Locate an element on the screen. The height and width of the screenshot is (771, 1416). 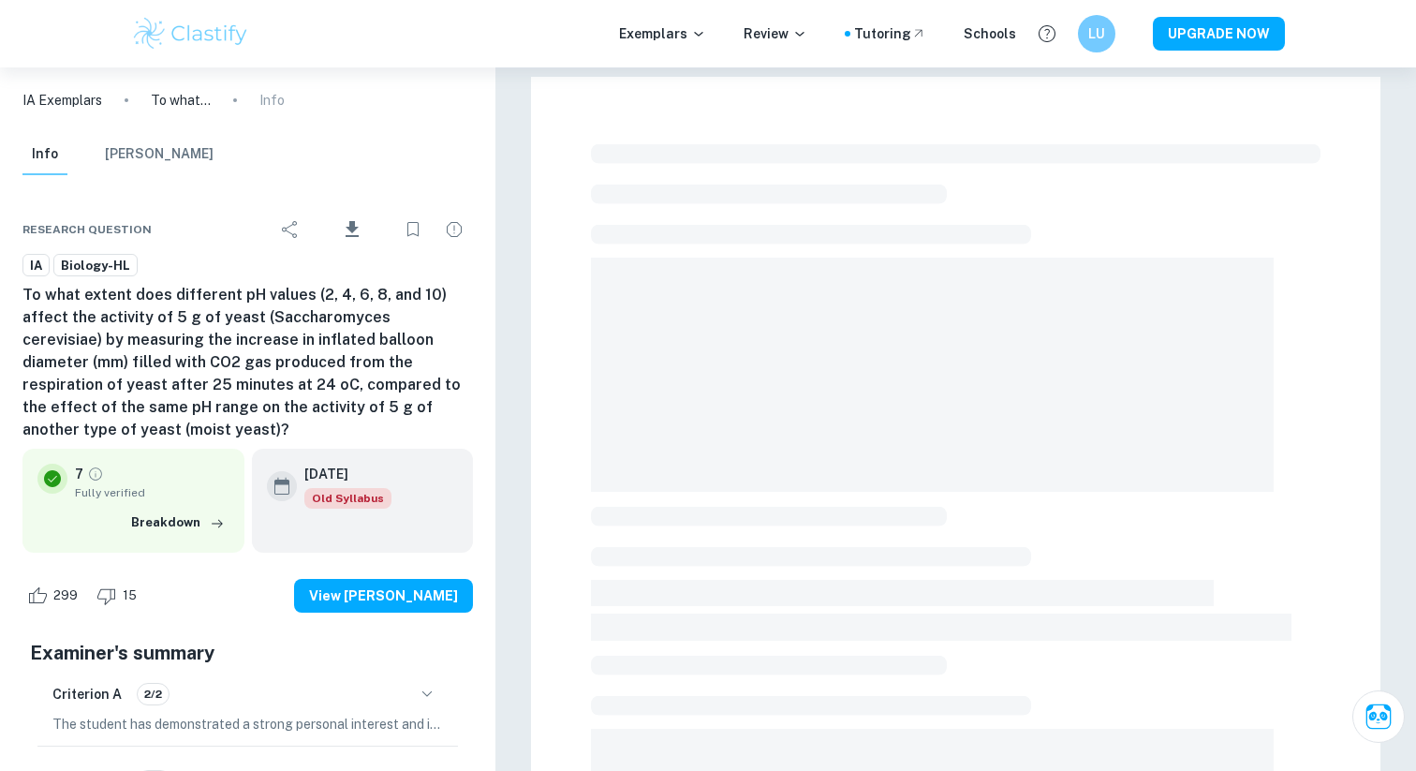
div: Tutoring is located at coordinates (890, 34).